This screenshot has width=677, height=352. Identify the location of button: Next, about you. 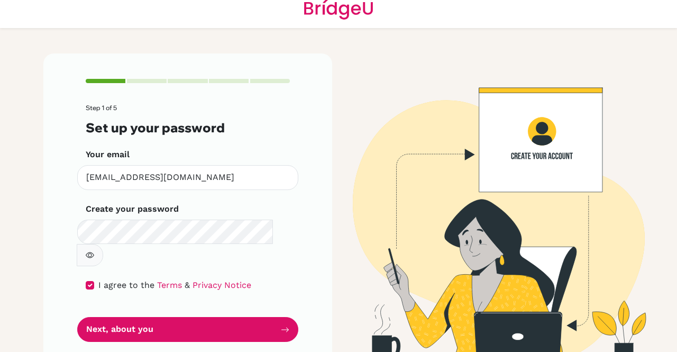
(188, 329).